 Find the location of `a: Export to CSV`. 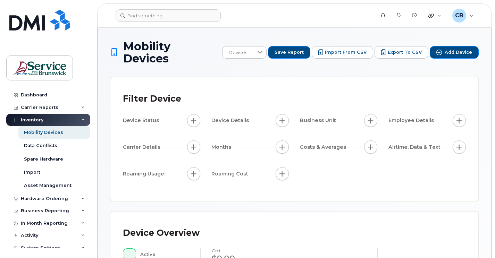

a: Export to CSV is located at coordinates (402, 52).